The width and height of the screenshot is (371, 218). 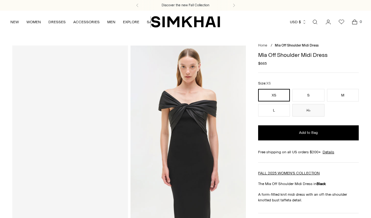 What do you see at coordinates (321, 184) in the screenshot?
I see `strong: Black` at bounding box center [321, 184].